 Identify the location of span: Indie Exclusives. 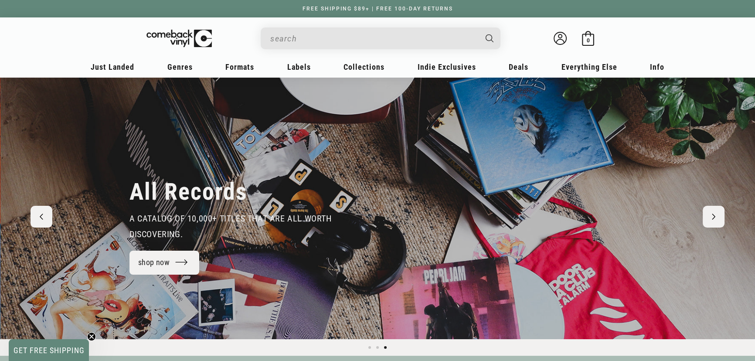
(447, 67).